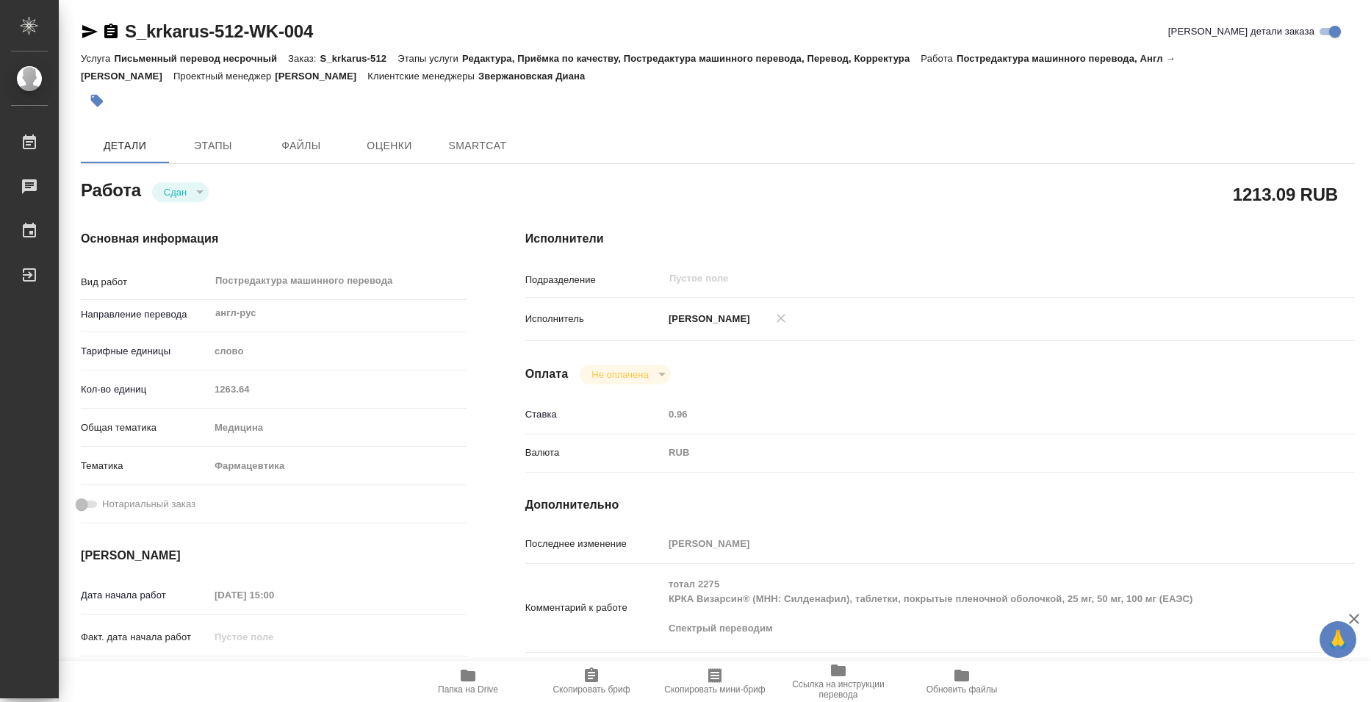  What do you see at coordinates (537, 76) in the screenshot?
I see `p: Звержановская Диана` at bounding box center [537, 76].